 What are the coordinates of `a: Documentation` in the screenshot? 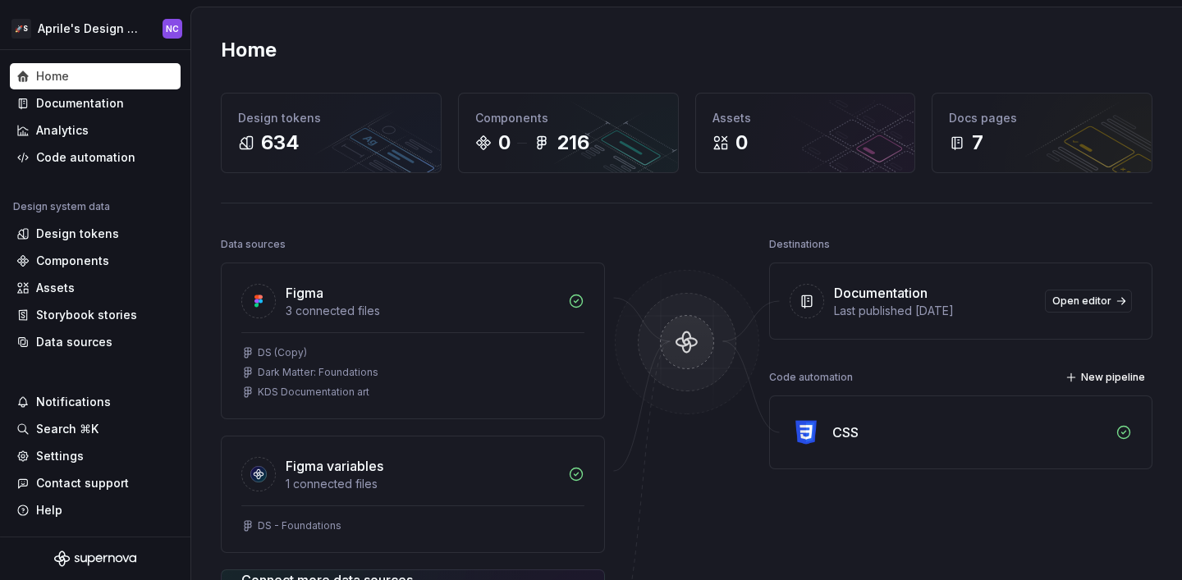 It's located at (95, 103).